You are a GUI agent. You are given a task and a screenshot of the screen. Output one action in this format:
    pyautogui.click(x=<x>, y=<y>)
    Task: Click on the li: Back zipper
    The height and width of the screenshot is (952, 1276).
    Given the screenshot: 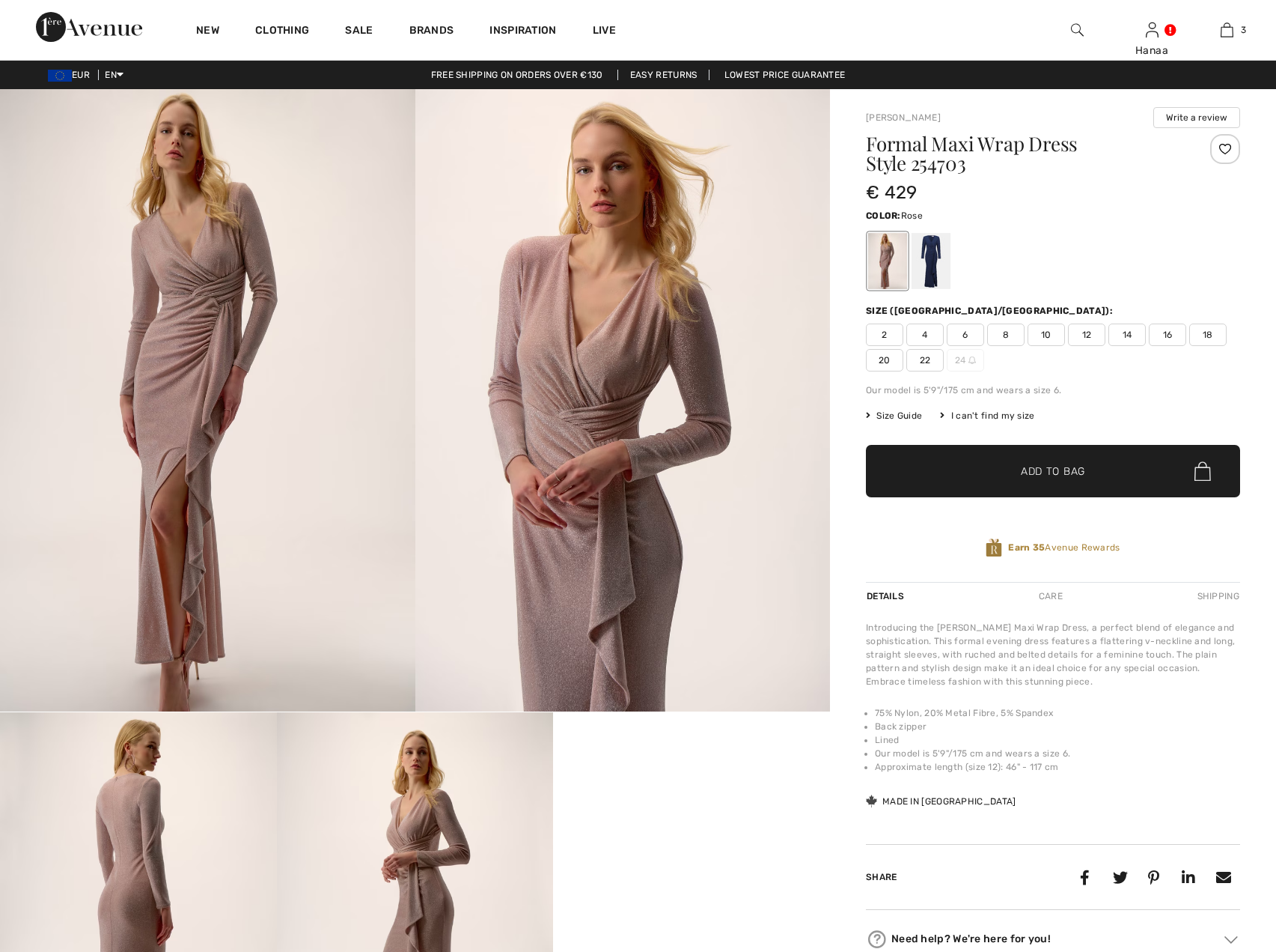 What is the action you would take?
    pyautogui.click(x=1058, y=726)
    